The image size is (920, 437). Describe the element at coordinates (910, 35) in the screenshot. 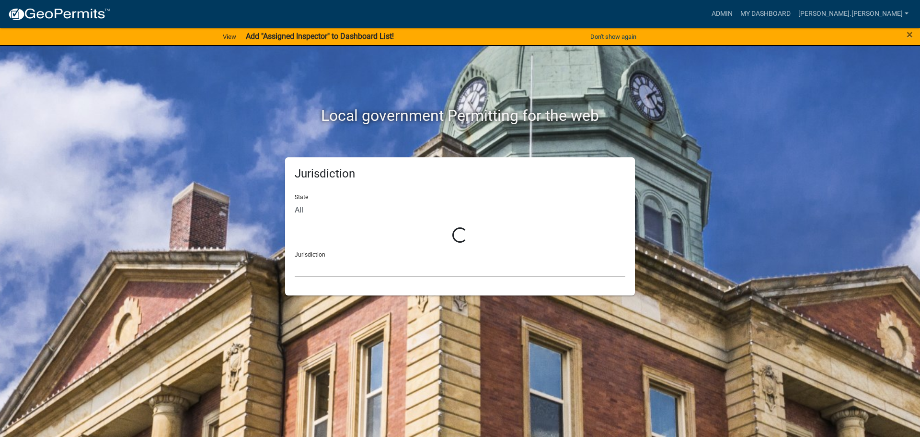

I see `button: Close` at that location.